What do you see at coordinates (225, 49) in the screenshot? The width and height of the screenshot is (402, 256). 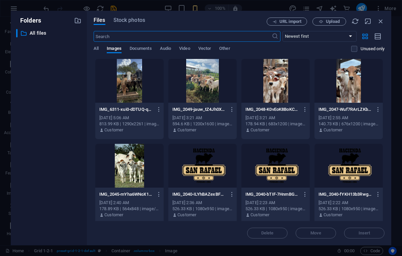 I see `span: Other` at bounding box center [225, 49].